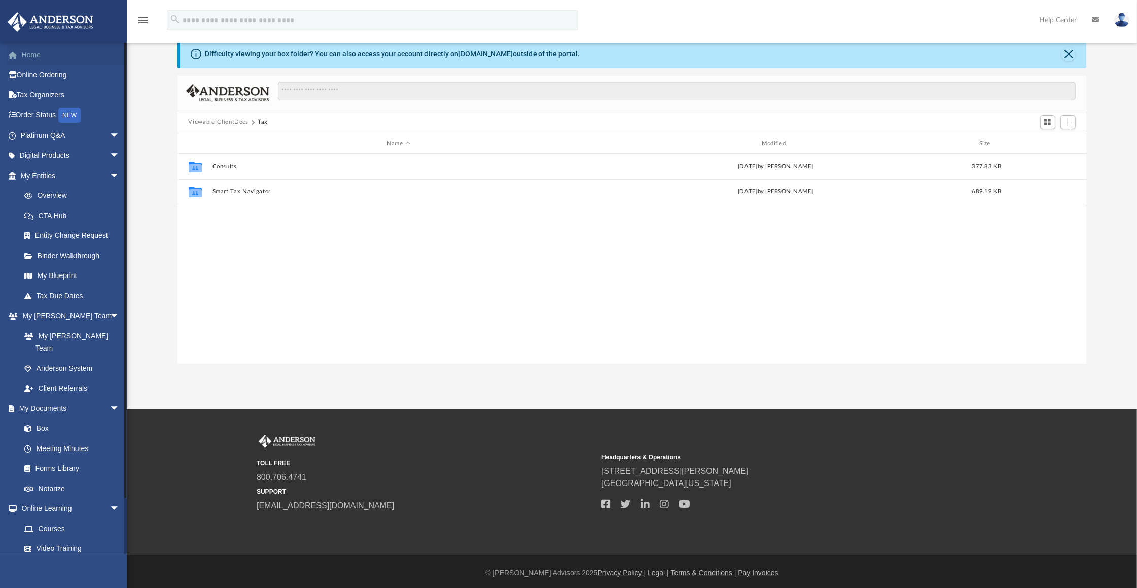 The image size is (1137, 588). What do you see at coordinates (68, 408) in the screenshot?
I see `a: My Documentsarrow_drop_down` at bounding box center [68, 408].